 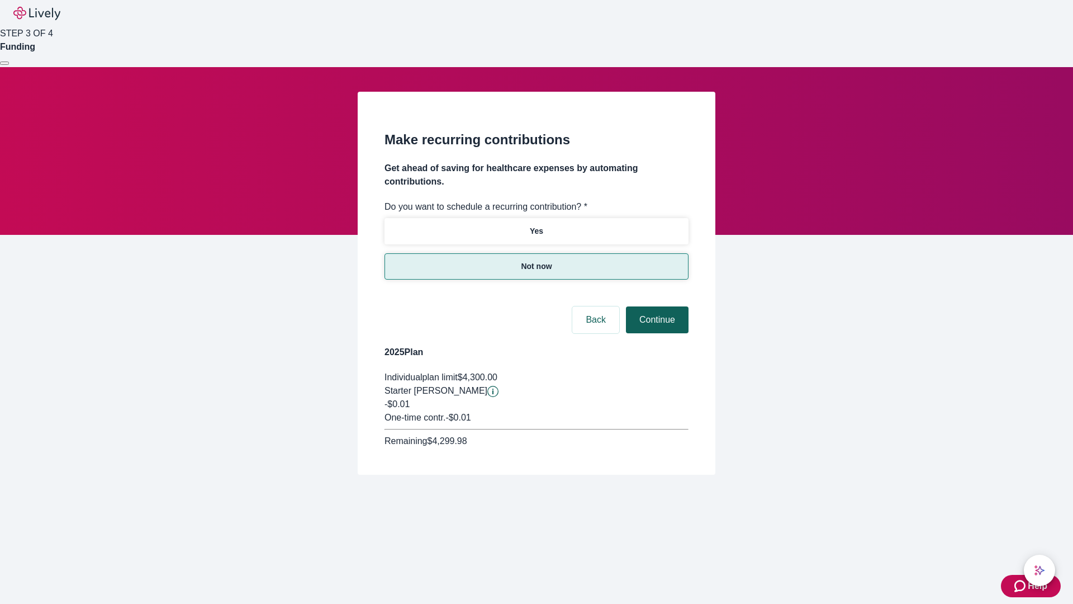 What do you see at coordinates (493, 391) in the screenshot?
I see `svg: Starter penny details` at bounding box center [493, 391].